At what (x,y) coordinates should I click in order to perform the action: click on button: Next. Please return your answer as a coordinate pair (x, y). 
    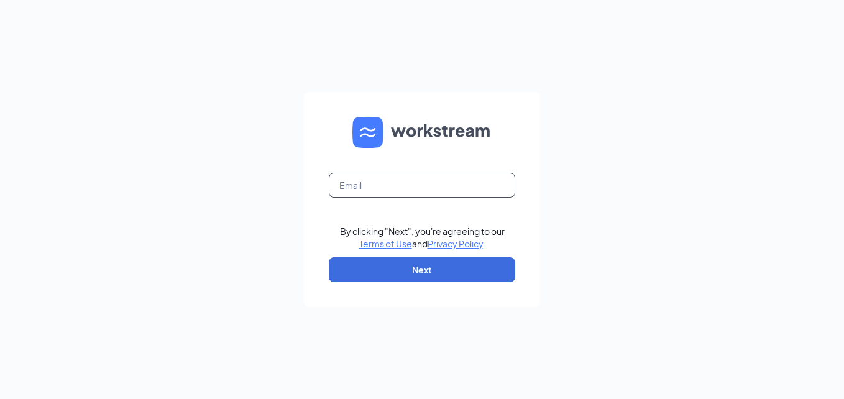
    Looking at the image, I should click on (422, 270).